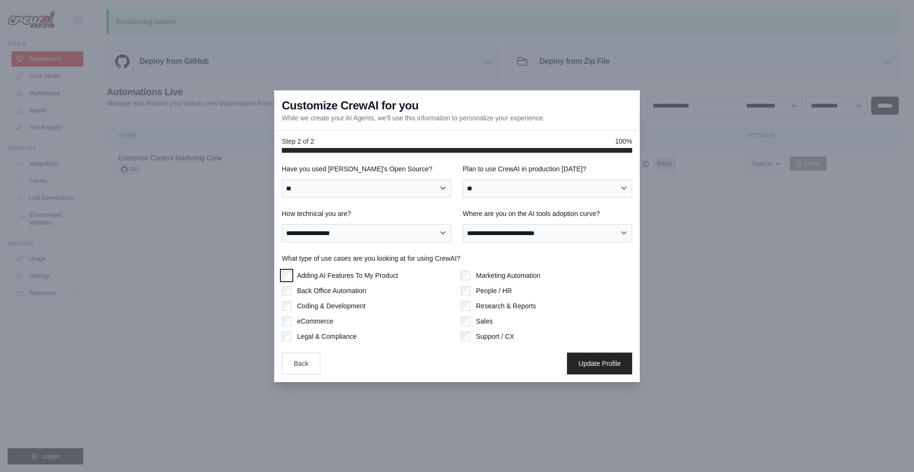  Describe the element at coordinates (347, 276) in the screenshot. I see `label: Adding AI Features To My Product` at that location.